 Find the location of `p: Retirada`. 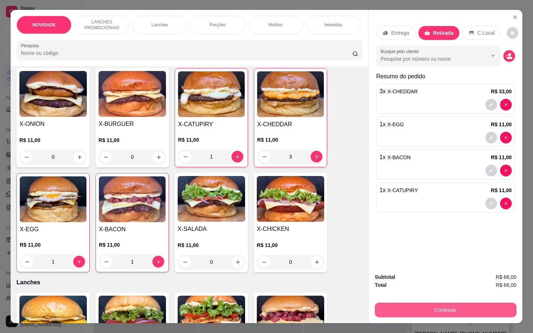

p: Retirada is located at coordinates (443, 33).